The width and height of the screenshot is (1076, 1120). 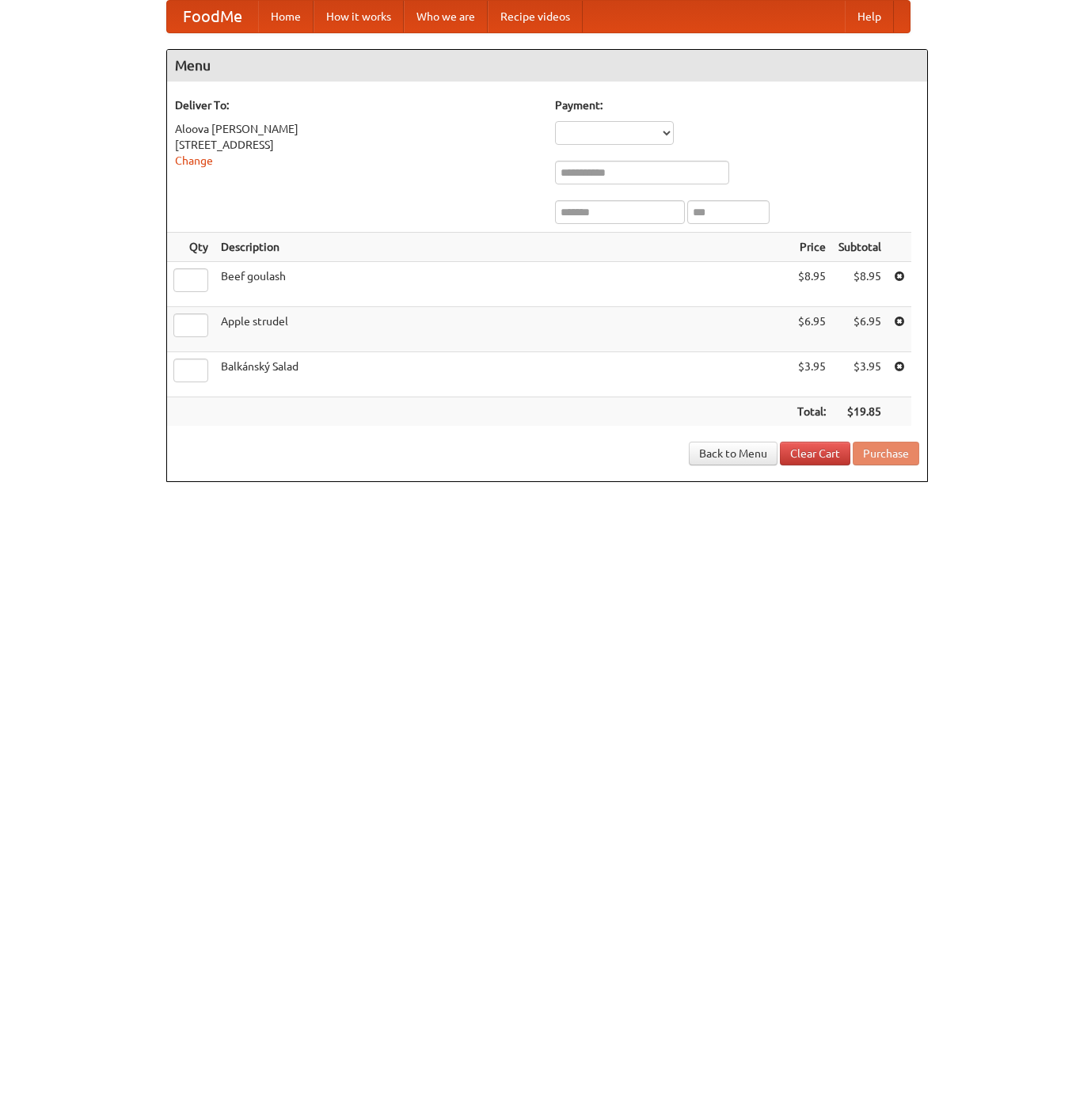 What do you see at coordinates (886, 453) in the screenshot?
I see `button: Purchase` at bounding box center [886, 453].